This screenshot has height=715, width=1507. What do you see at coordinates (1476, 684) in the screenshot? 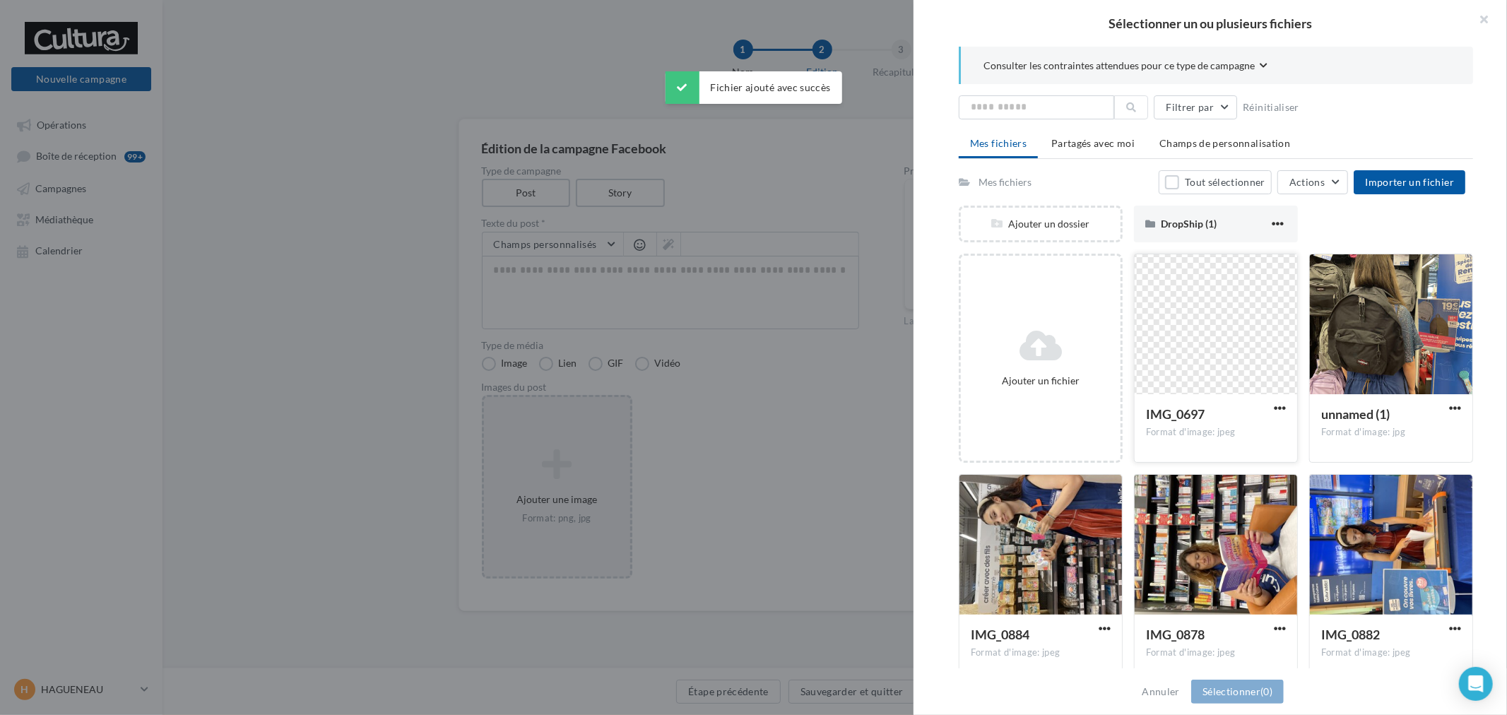
I see `div: Open Intercom Messenger` at bounding box center [1476, 684].